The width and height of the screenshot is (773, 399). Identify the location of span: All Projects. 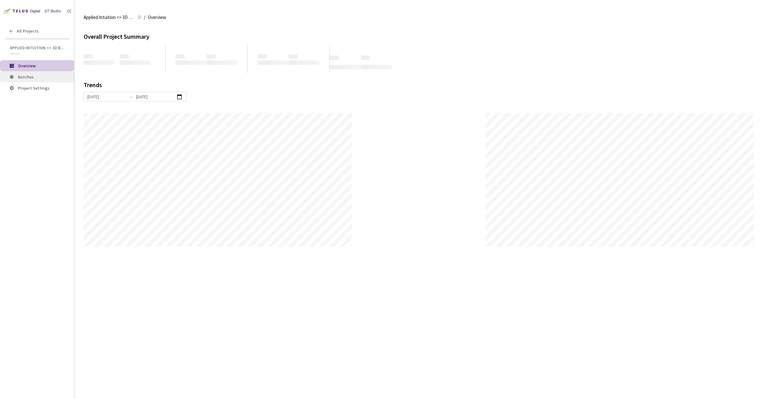
(28, 31).